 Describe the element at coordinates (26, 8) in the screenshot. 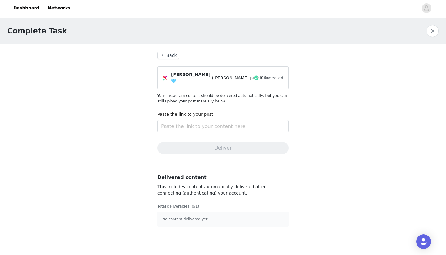

I see `a: Dashboard` at that location.